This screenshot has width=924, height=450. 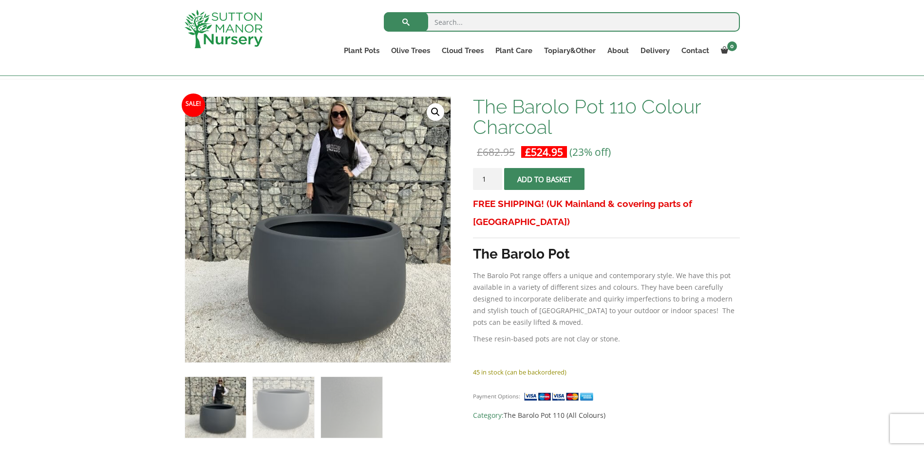 What do you see at coordinates (463, 51) in the screenshot?
I see `a: Cloud Trees` at bounding box center [463, 51].